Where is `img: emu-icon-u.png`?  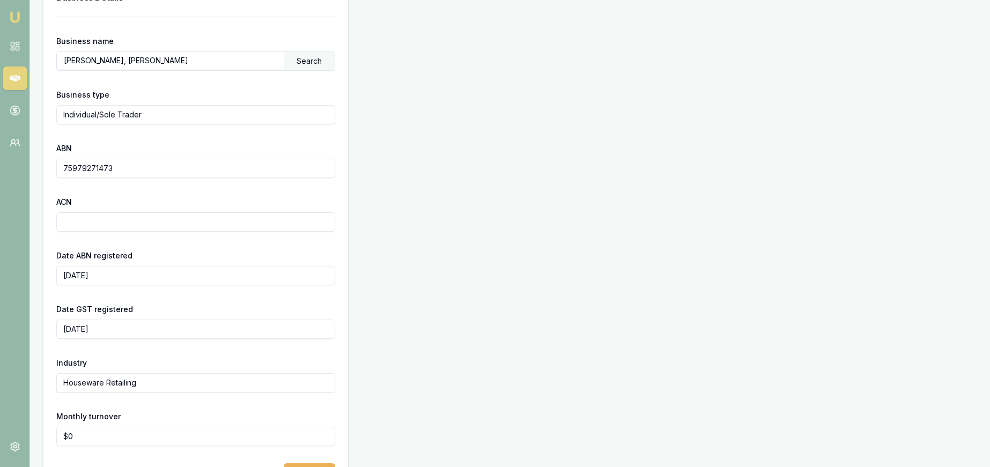 img: emu-icon-u.png is located at coordinates (15, 17).